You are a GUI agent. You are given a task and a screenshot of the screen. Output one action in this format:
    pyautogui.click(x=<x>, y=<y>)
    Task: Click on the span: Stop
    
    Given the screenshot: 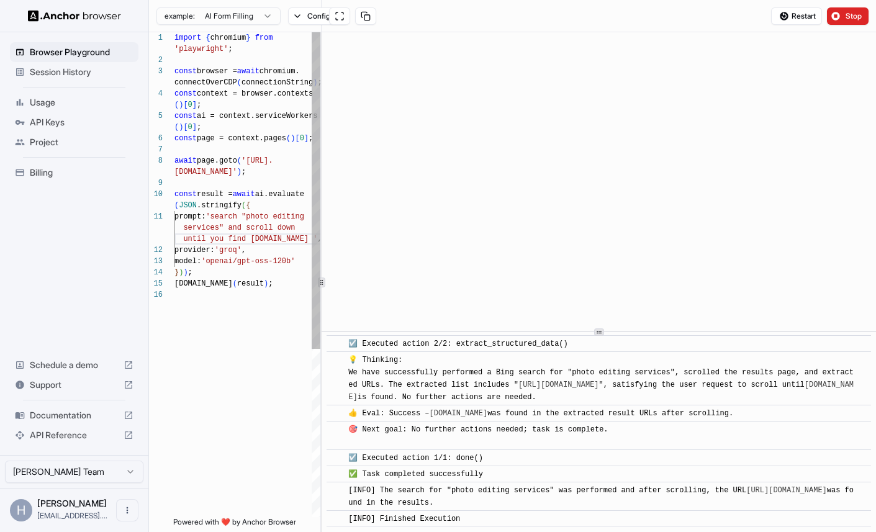 What is the action you would take?
    pyautogui.click(x=855, y=16)
    